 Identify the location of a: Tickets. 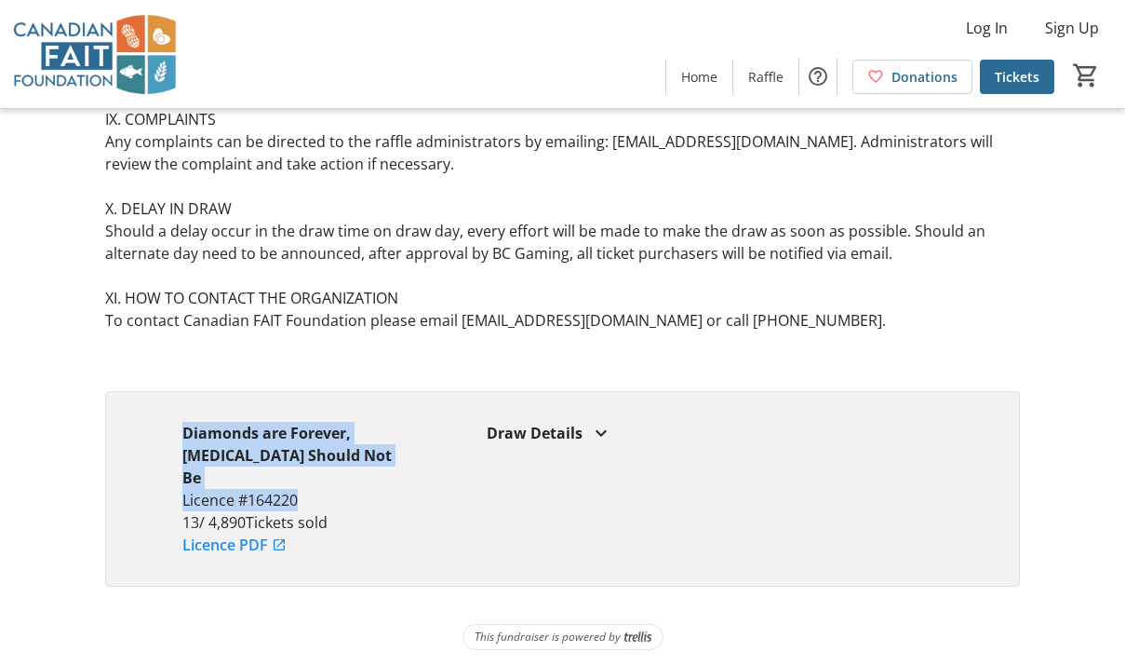
(1017, 76).